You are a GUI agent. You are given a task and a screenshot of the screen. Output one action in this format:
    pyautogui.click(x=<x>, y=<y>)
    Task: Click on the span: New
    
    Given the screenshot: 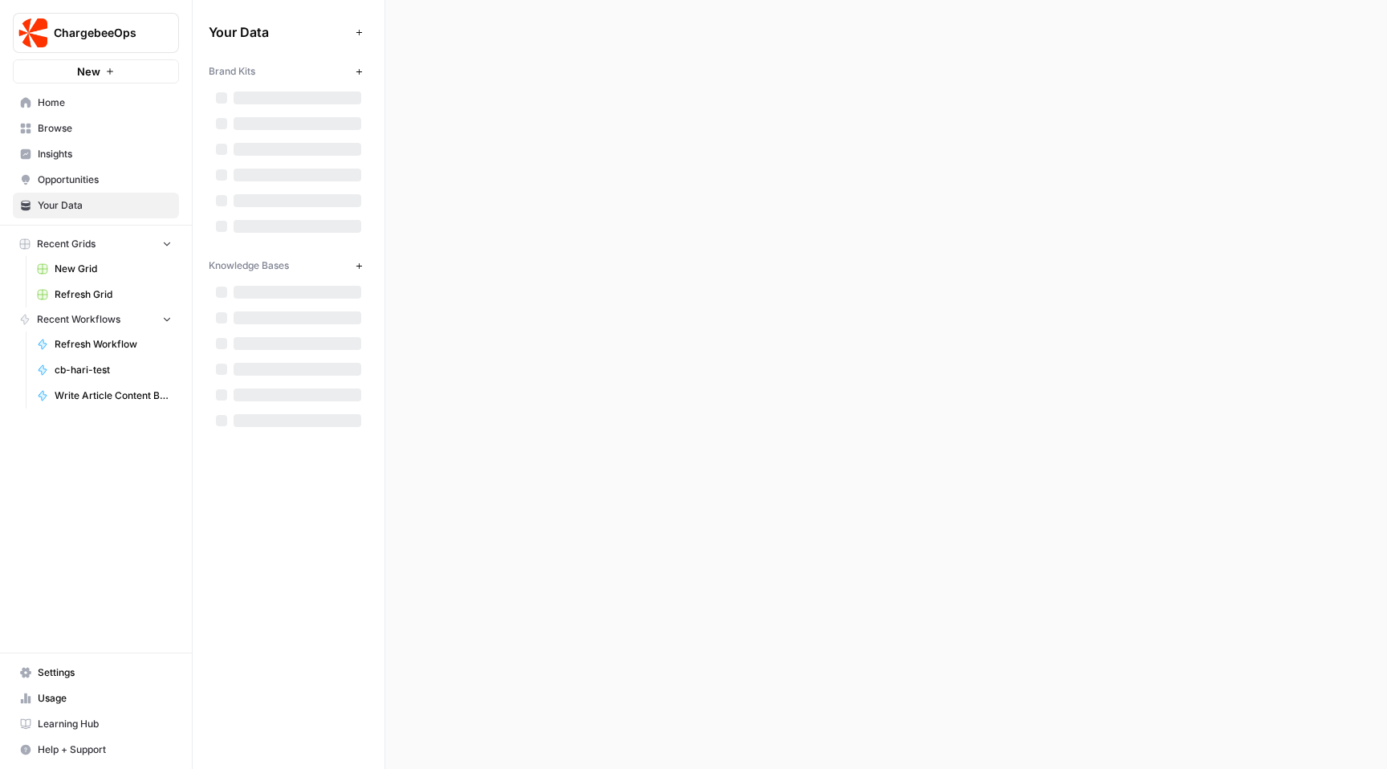 What is the action you would take?
    pyautogui.click(x=88, y=71)
    